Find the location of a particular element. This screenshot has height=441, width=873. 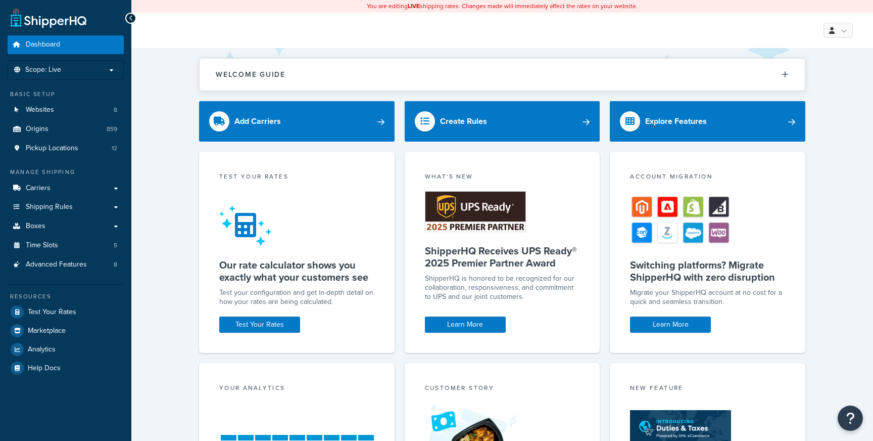

span: Advanced Features is located at coordinates (56, 264).